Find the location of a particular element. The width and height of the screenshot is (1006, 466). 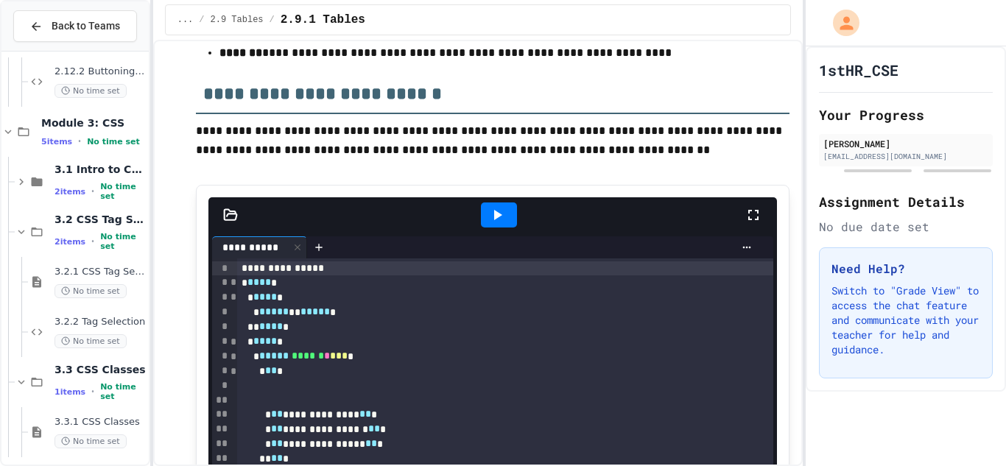

h1: 1stHR_CSE is located at coordinates (858, 70).